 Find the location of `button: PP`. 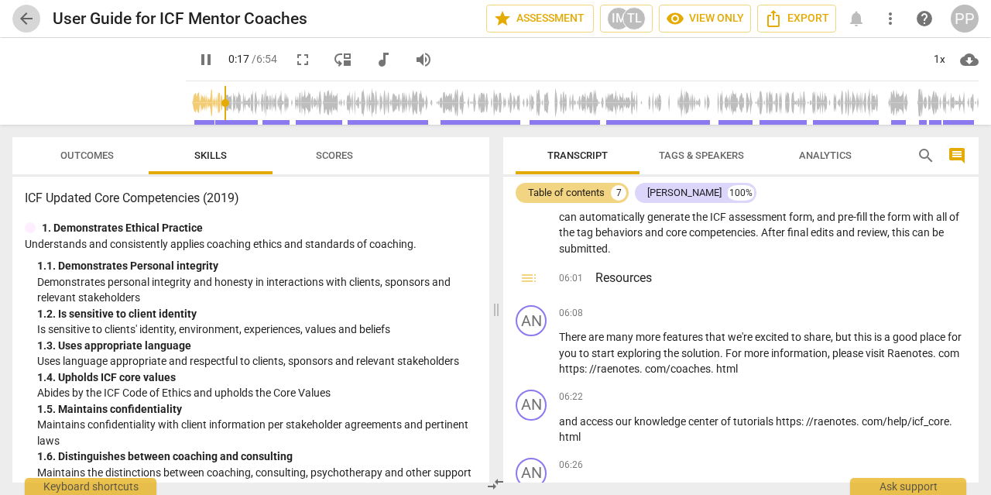

button: PP is located at coordinates (964, 19).